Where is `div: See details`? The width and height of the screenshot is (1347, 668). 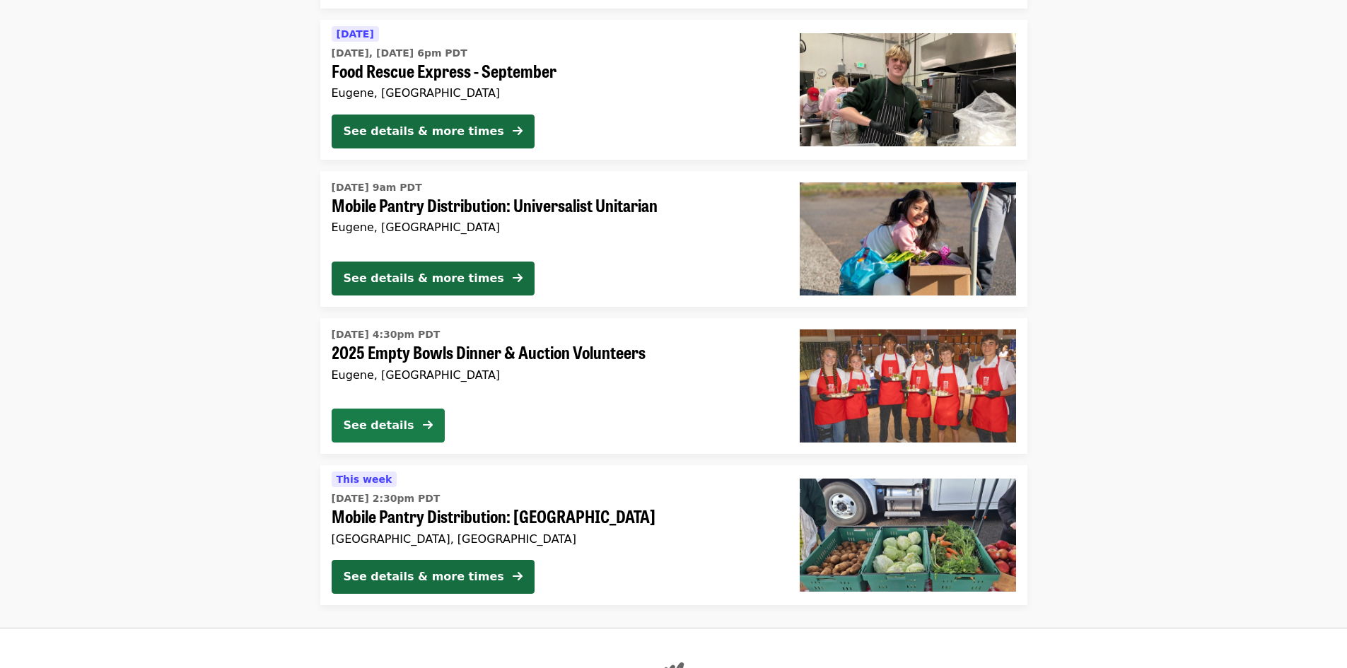 div: See details is located at coordinates (379, 426).